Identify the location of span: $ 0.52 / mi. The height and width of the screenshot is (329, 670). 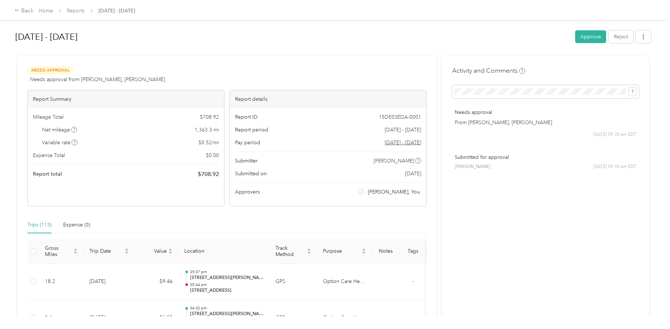
(209, 142).